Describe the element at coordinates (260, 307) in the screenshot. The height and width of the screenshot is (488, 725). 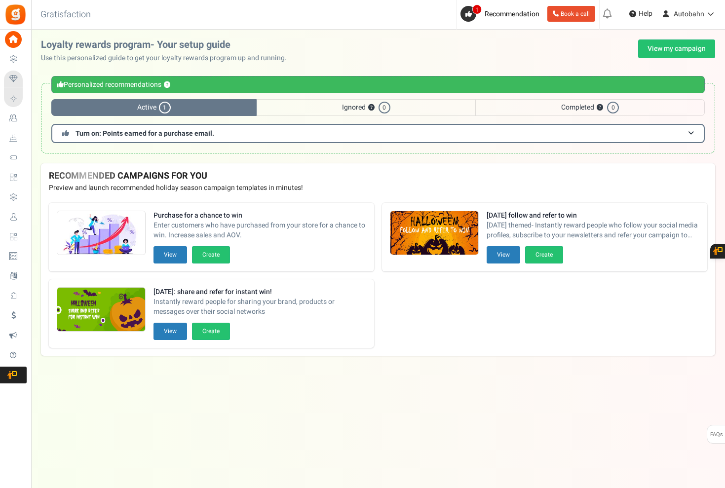
I see `span: Instantly reward people for sharing your brand, products or messages over their social networks` at that location.